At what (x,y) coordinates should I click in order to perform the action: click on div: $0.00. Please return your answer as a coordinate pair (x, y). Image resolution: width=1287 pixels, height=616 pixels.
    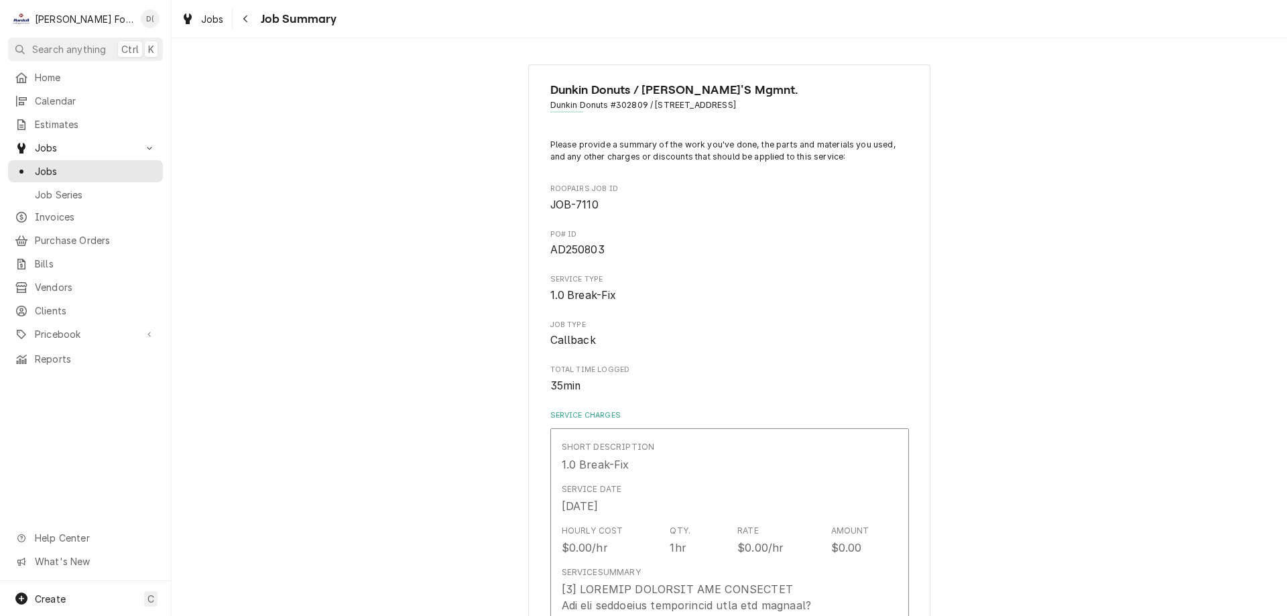
    Looking at the image, I should click on (847, 548).